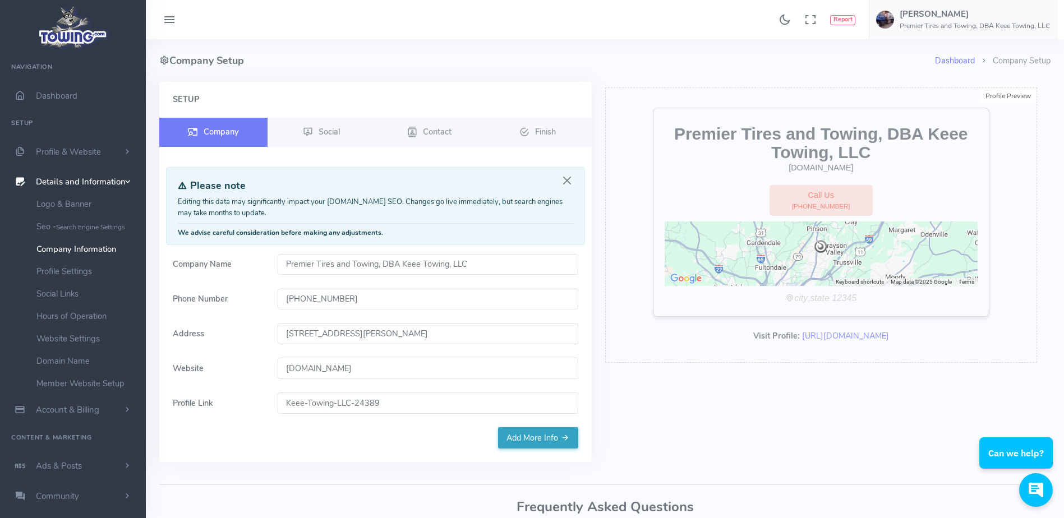 This screenshot has height=518, width=1064. What do you see at coordinates (87, 227) in the screenshot?
I see `a: Seo -Search Engine Settings` at bounding box center [87, 227].